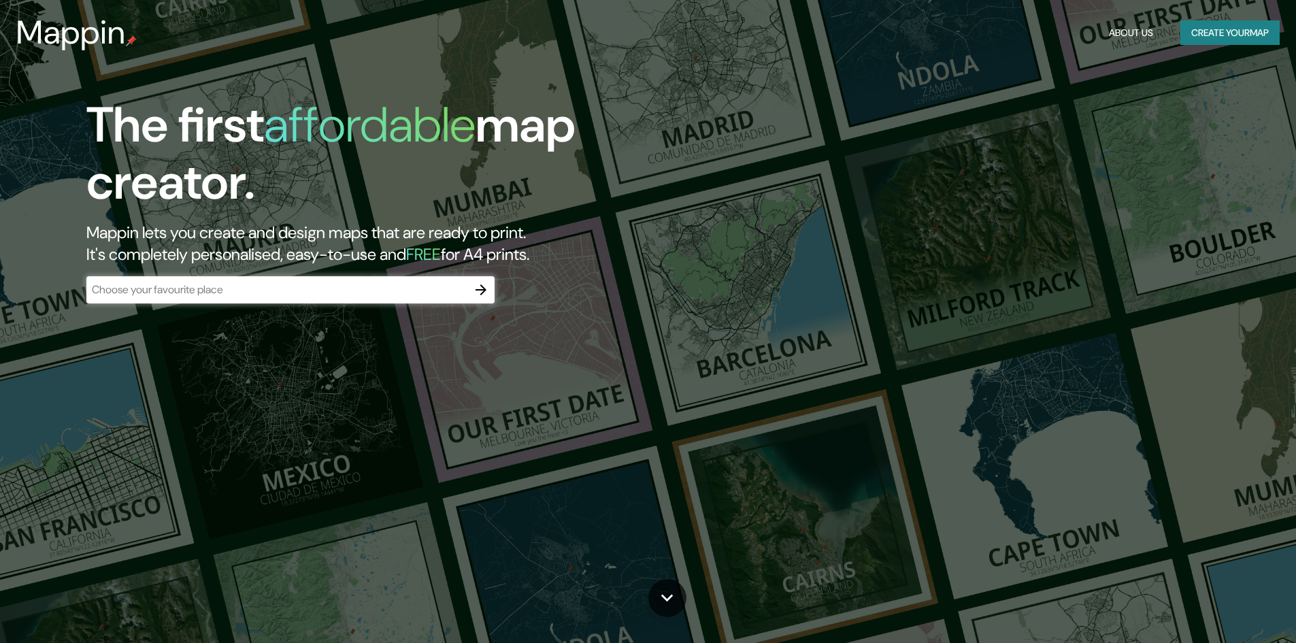  I want to click on img: mappin-pin, so click(131, 41).